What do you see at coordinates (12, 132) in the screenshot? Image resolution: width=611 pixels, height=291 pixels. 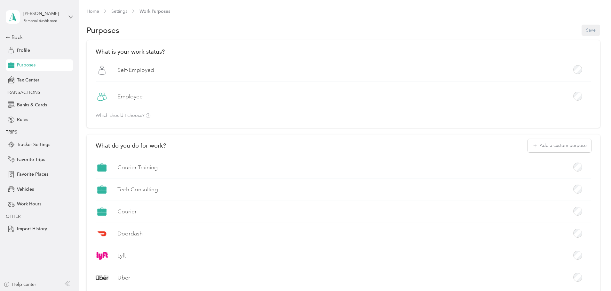 I see `span: TRIPS` at bounding box center [12, 132].